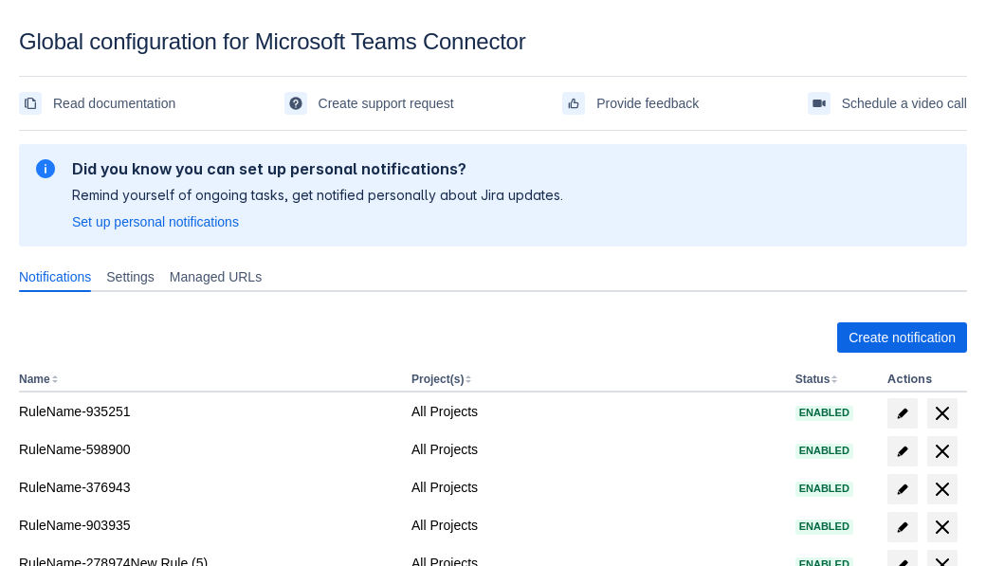  Describe the element at coordinates (97, 103) in the screenshot. I see `a: Read documentation` at that location.